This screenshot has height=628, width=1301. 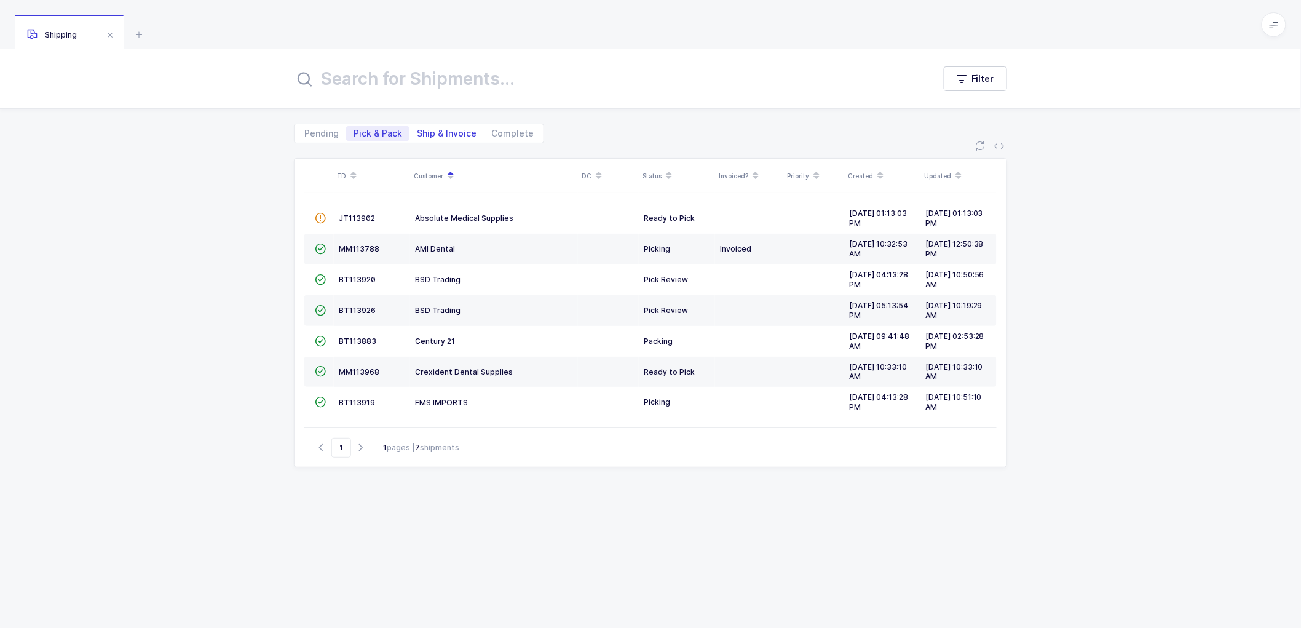 I want to click on span: AMI Dental, so click(x=435, y=248).